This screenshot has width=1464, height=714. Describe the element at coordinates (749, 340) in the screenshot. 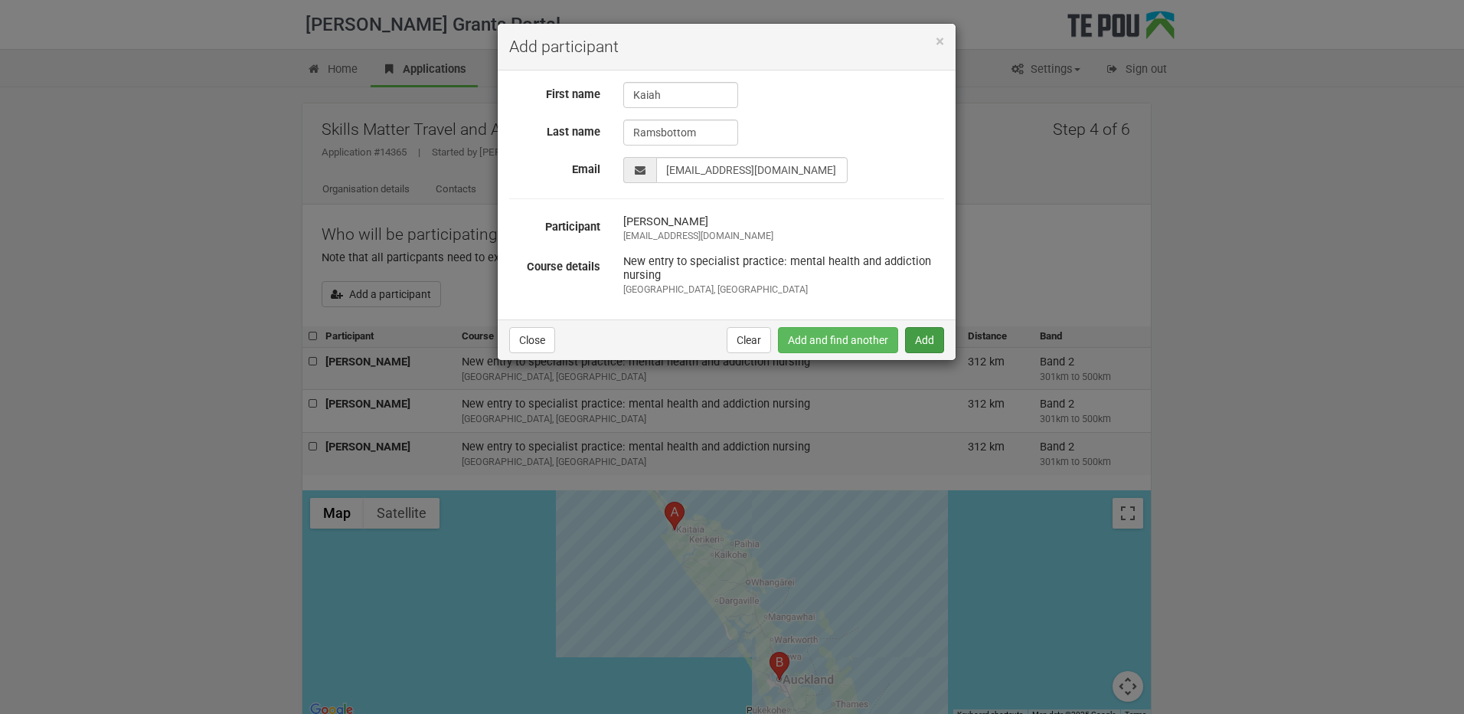

I see `button: Clear` at that location.